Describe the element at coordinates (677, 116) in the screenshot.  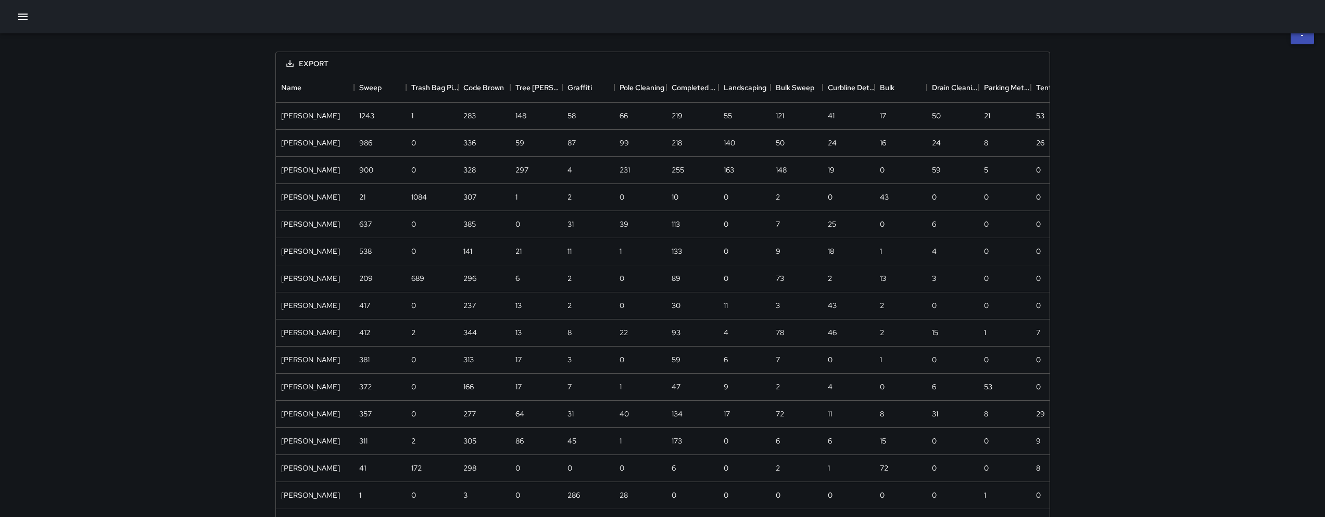
I see `div: 219` at that location.